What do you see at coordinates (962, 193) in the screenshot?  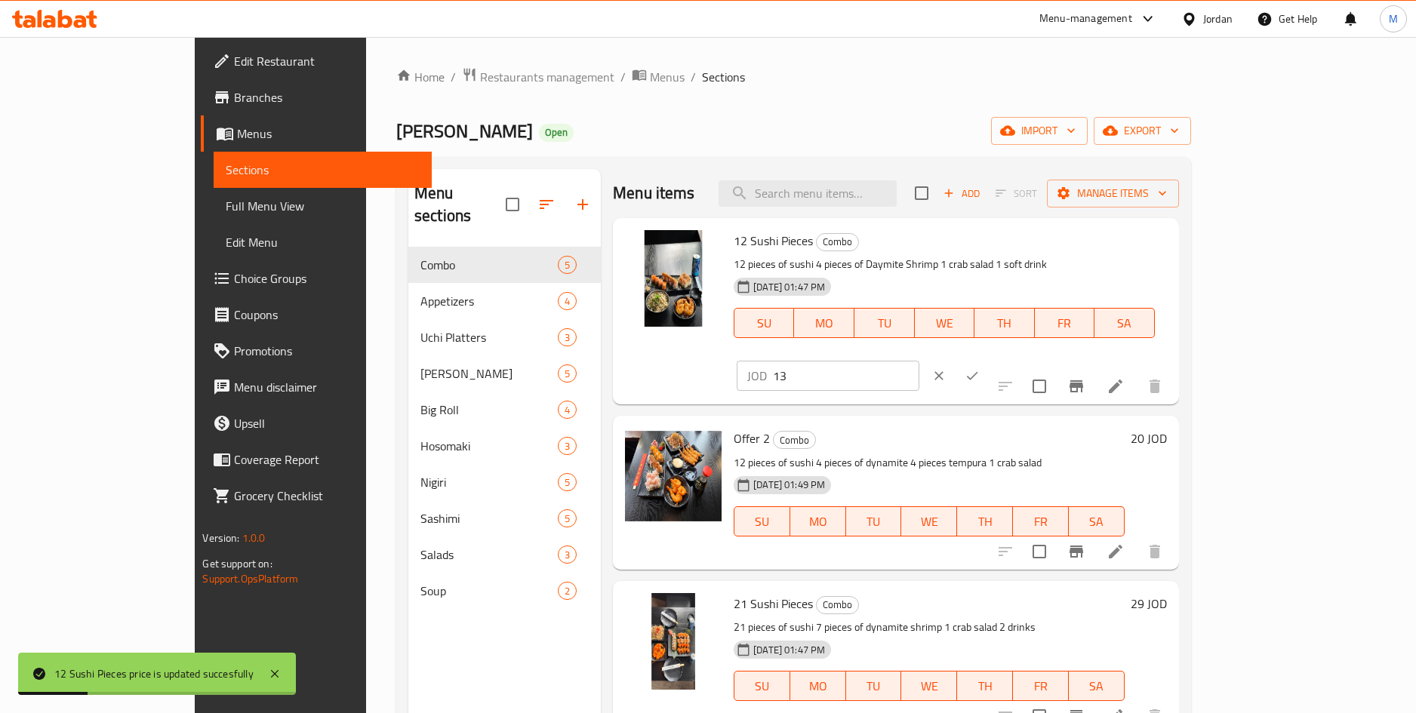 I see `span: Add item` at bounding box center [962, 193].